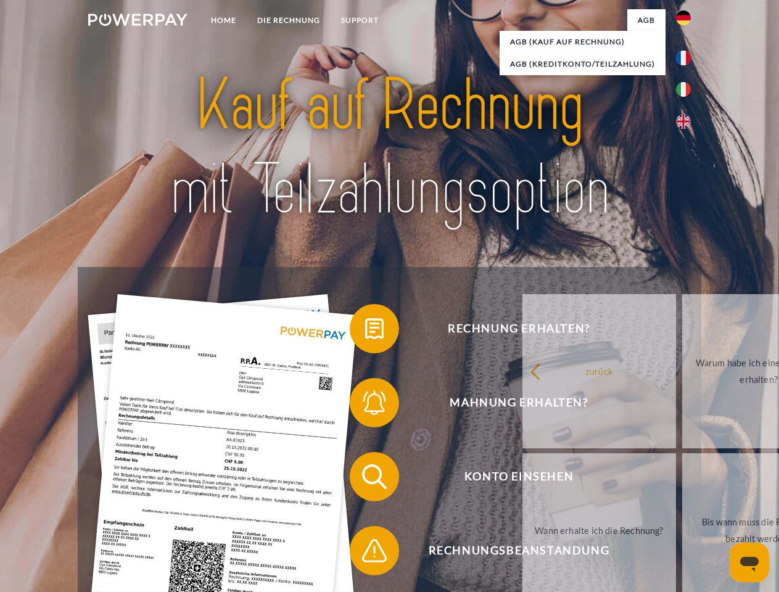 This screenshot has height=592, width=779. I want to click on a: Rechnung erhalten?, so click(510, 329).